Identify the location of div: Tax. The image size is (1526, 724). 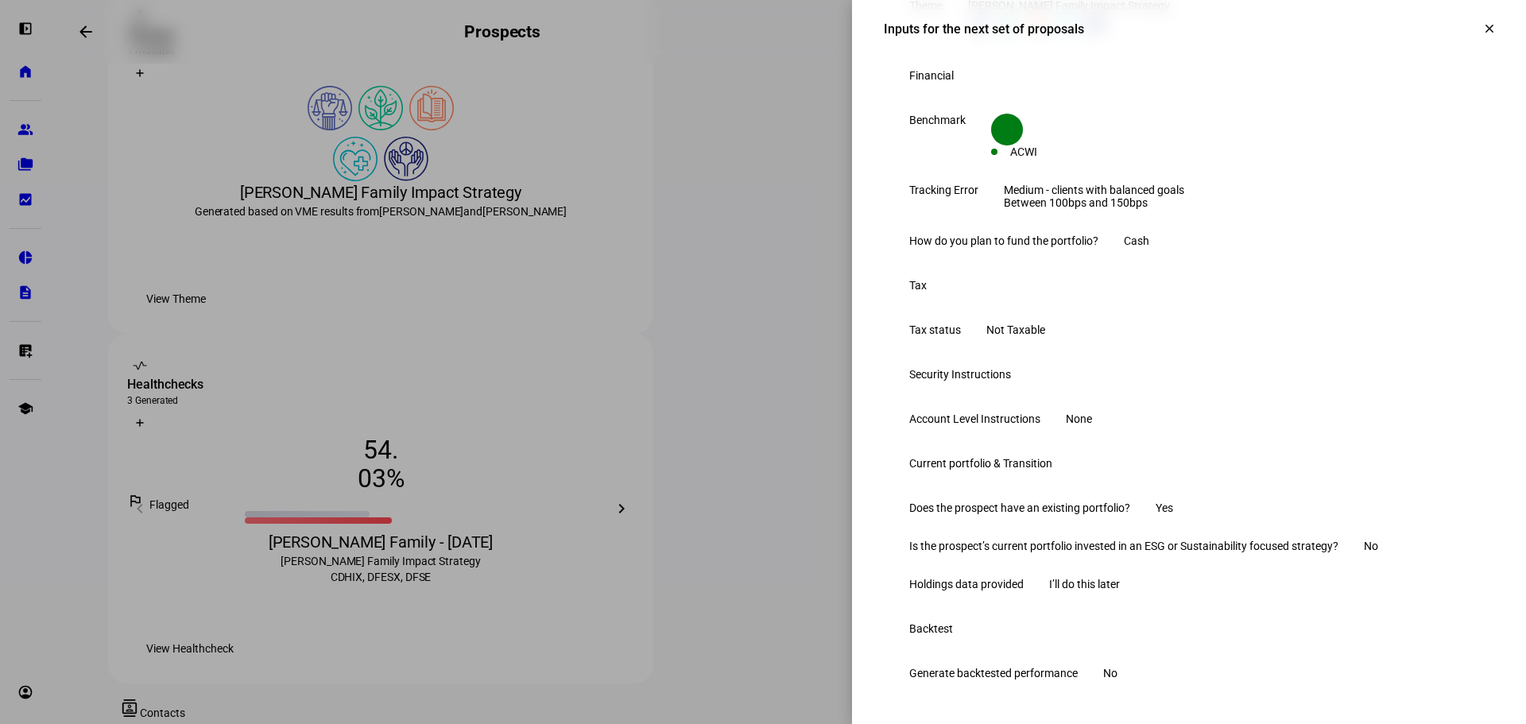
(918, 285).